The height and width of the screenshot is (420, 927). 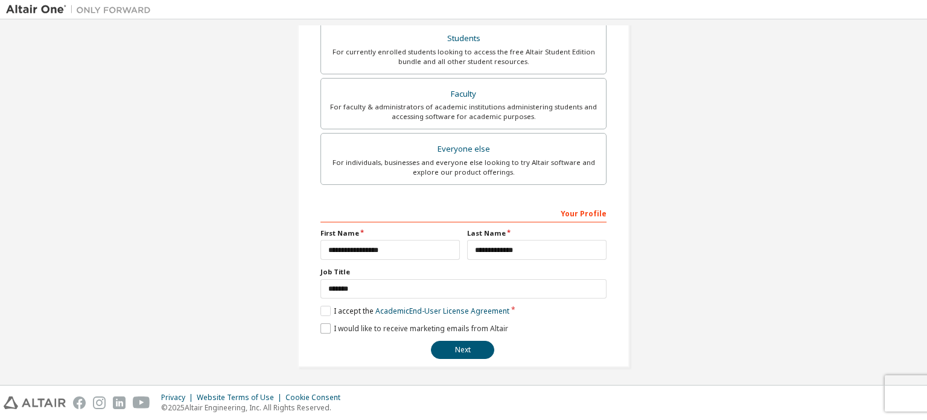 What do you see at coordinates (241, 397) in the screenshot?
I see `div: Website Terms of Use` at bounding box center [241, 397].